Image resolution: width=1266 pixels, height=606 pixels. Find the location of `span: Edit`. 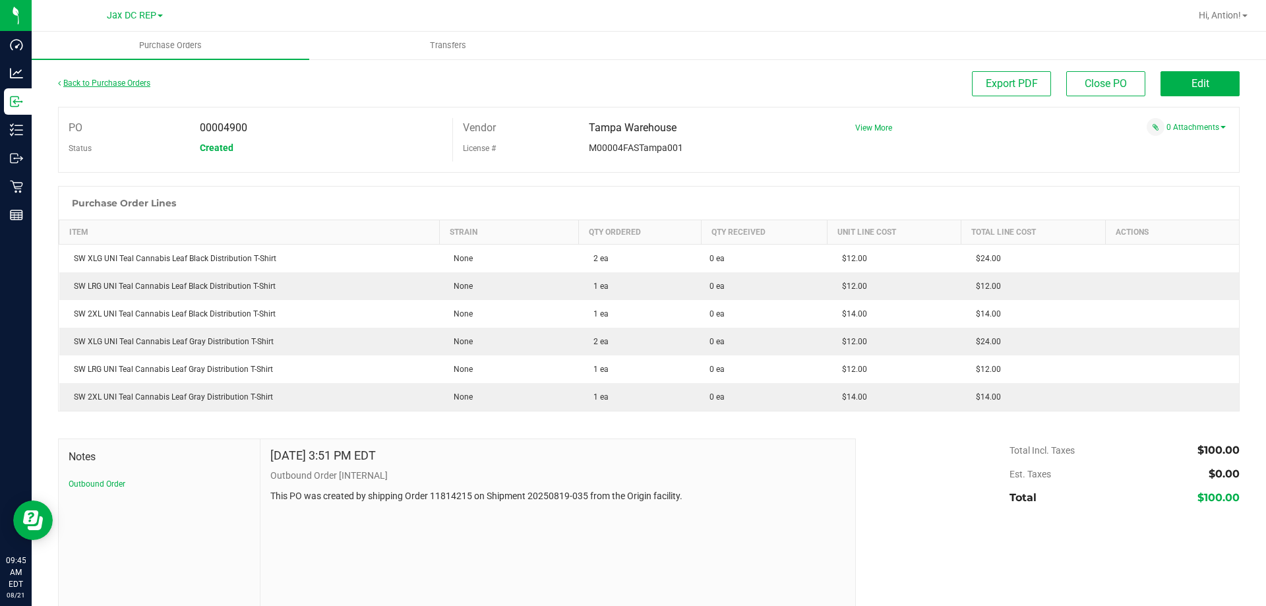

span: Edit is located at coordinates (1200, 83).